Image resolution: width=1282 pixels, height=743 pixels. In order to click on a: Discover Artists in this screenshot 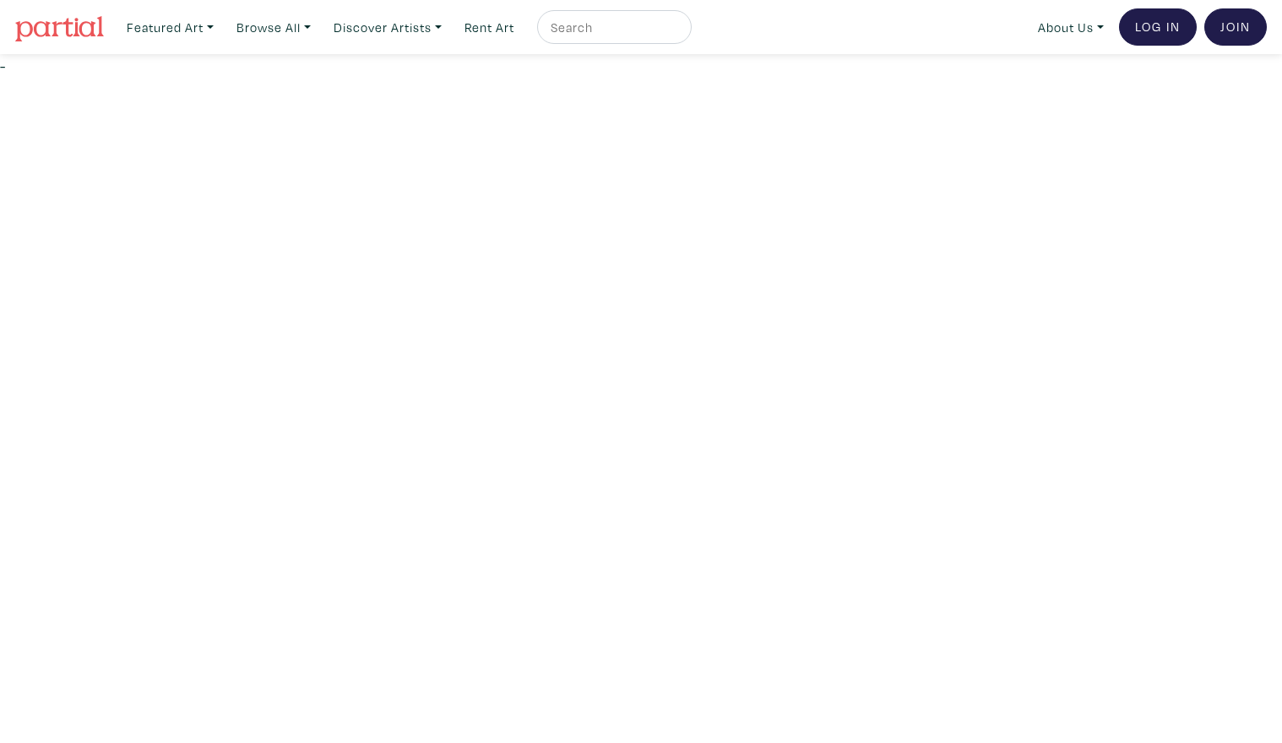, I will do `click(388, 27)`.